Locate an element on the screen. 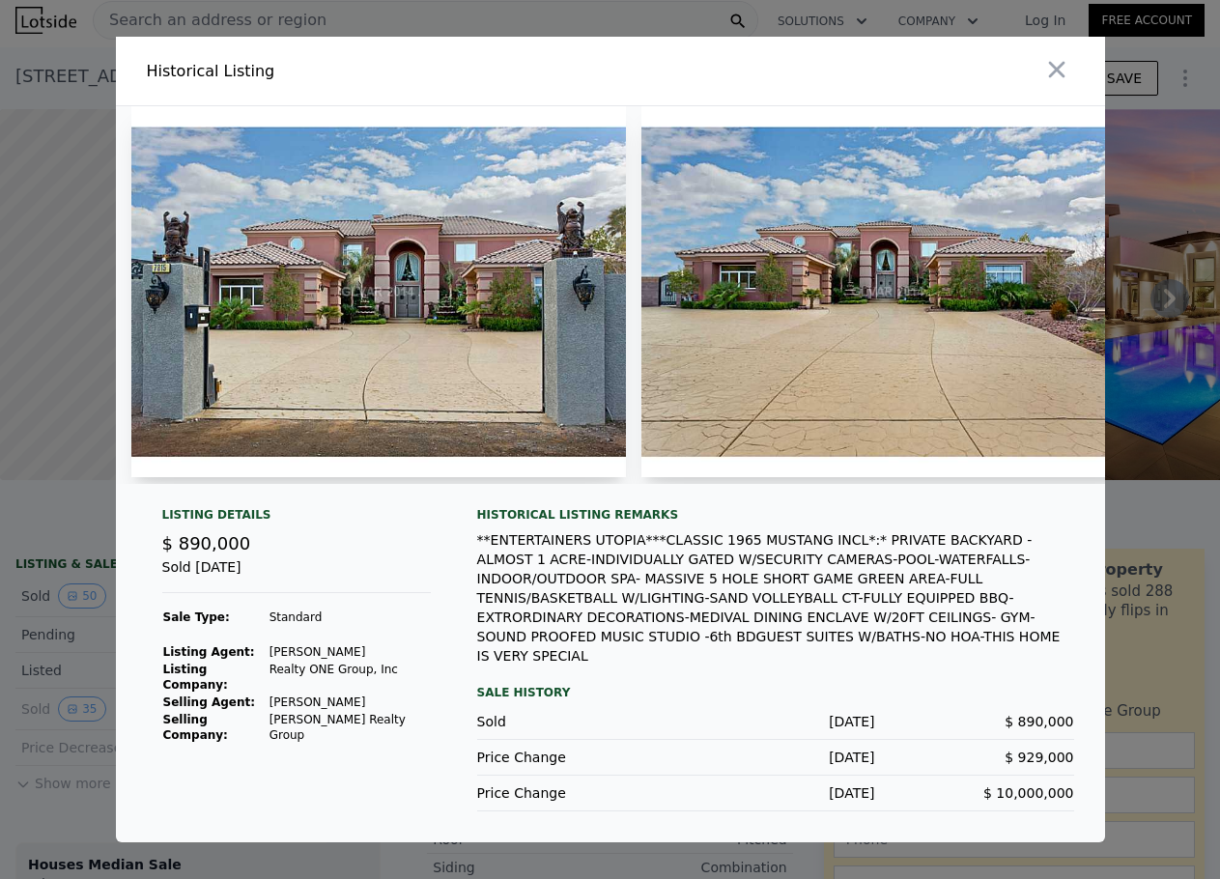 The width and height of the screenshot is (1220, 879). strong: Selling Agent: is located at coordinates (210, 702).